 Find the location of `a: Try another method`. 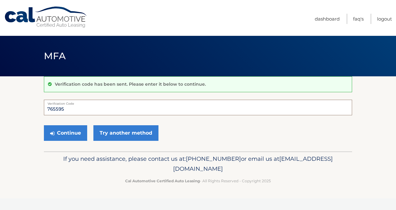

a: Try another method is located at coordinates (126, 133).